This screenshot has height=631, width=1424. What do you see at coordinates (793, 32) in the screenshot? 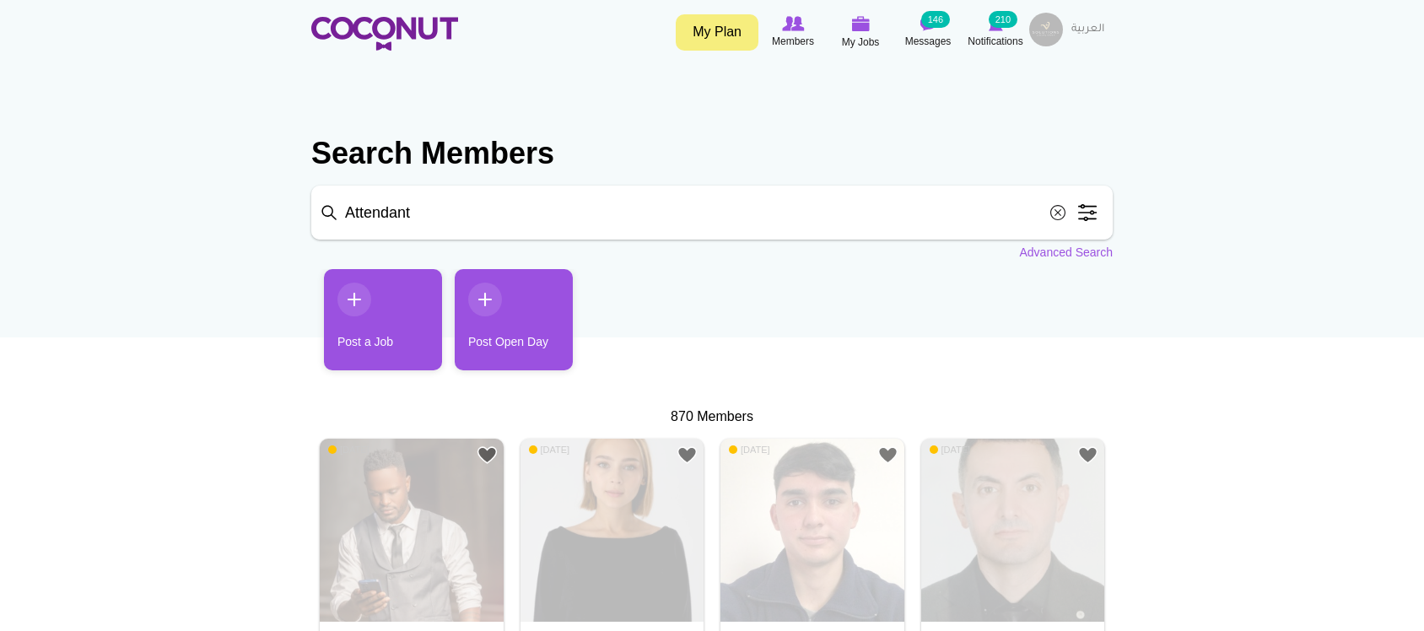
I see `a: Browse Members Members` at bounding box center [793, 32].